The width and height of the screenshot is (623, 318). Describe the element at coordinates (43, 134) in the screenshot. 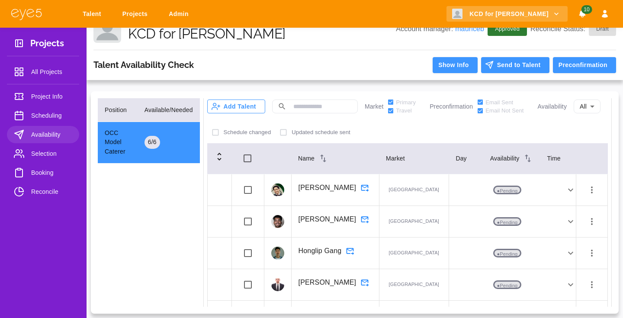

I see `a: Availability` at that location.